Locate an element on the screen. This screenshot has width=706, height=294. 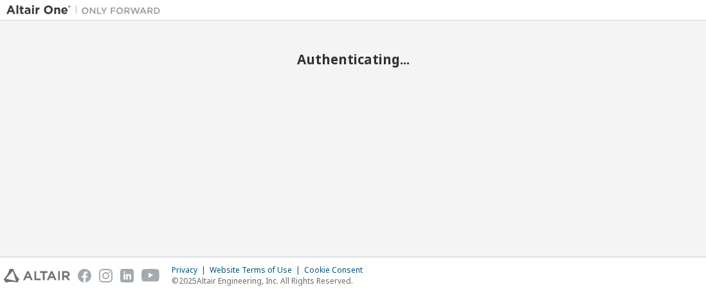
img: Altair One is located at coordinates (87, 10).